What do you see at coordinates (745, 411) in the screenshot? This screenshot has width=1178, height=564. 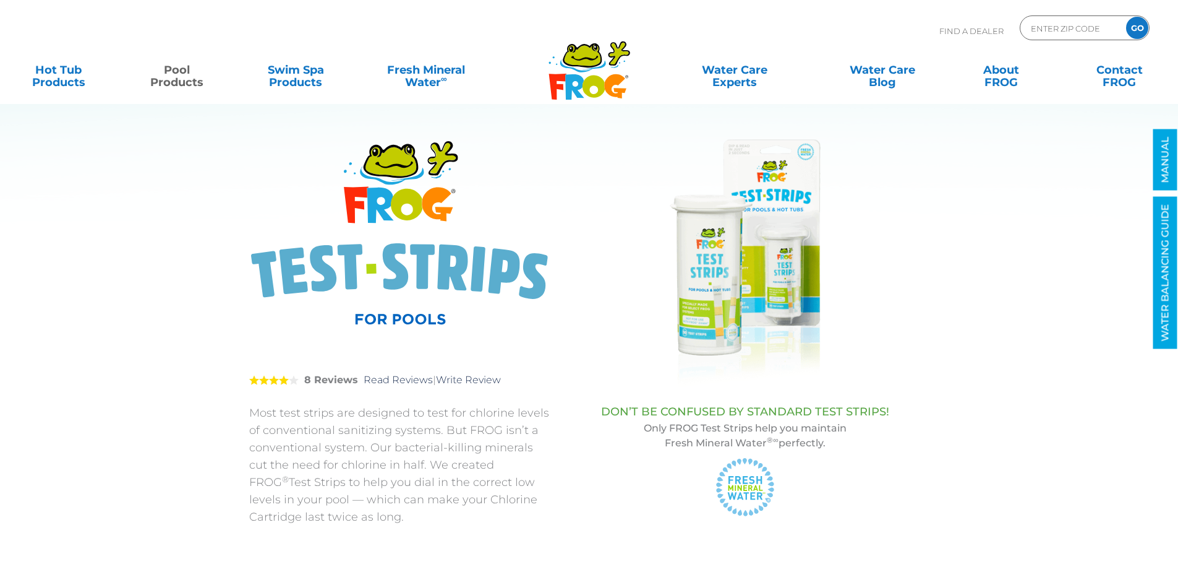 I see `h3: DON’T BE CONFUSED BY STANDARD TEST STRIPS!` at bounding box center [745, 411].